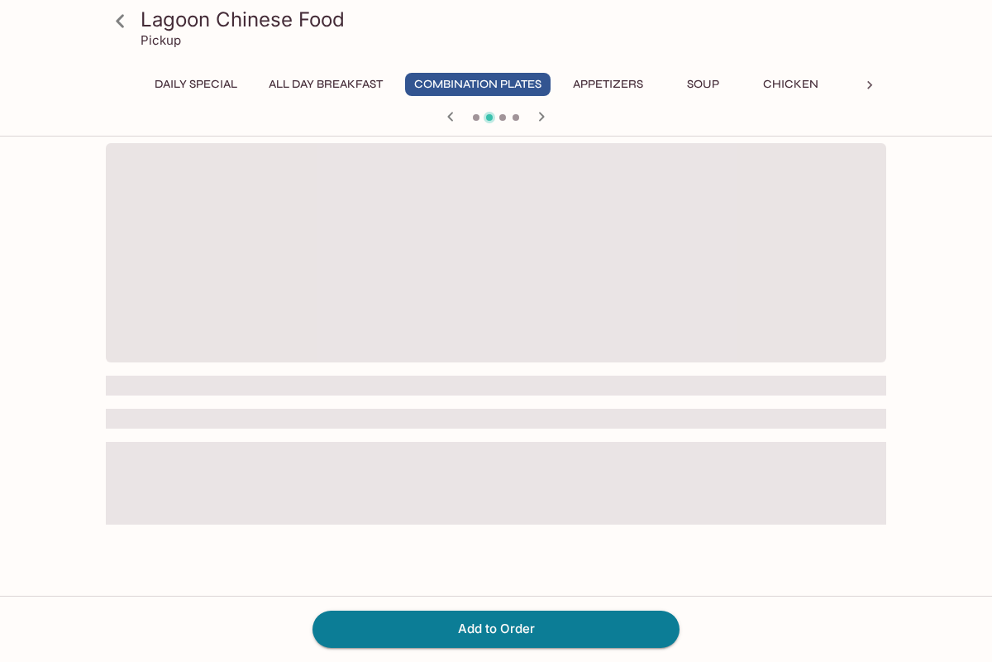 This screenshot has width=992, height=662. What do you see at coordinates (703, 84) in the screenshot?
I see `button: Soup` at bounding box center [703, 84].